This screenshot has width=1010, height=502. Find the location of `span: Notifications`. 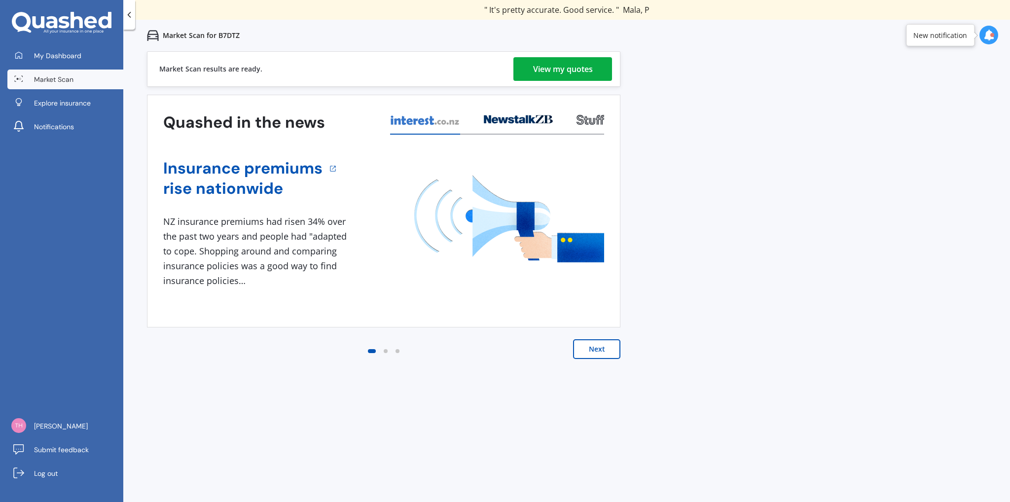

span: Notifications is located at coordinates (54, 127).